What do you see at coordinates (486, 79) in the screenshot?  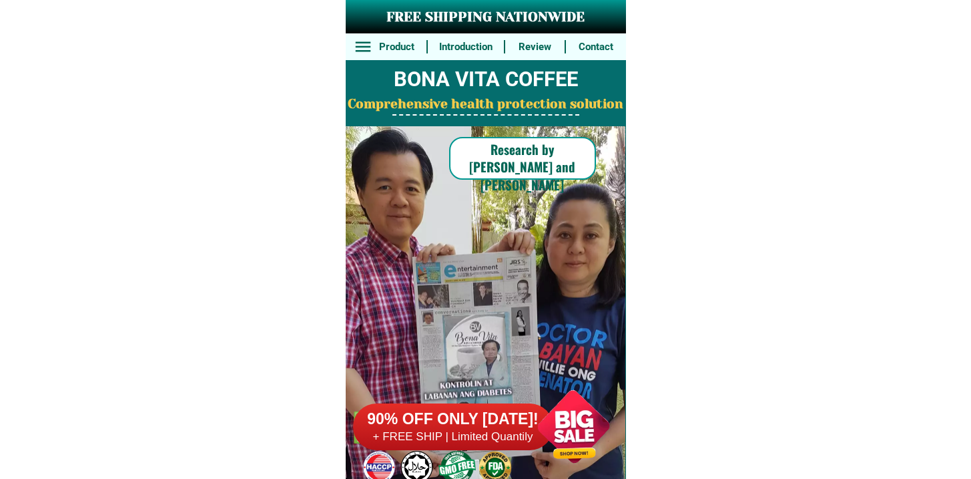 I see `h2: BONA VITA COFFEE` at bounding box center [486, 79].